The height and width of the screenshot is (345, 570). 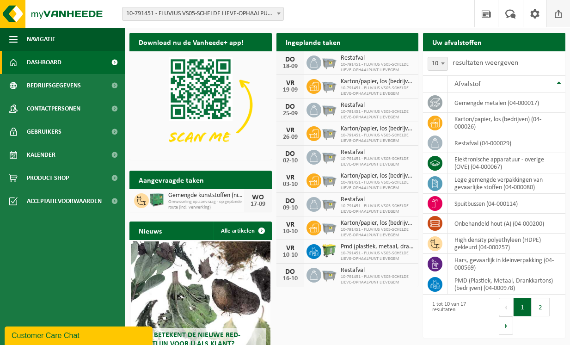 What do you see at coordinates (290, 184) in the screenshot?
I see `div: 03-10` at bounding box center [290, 184].